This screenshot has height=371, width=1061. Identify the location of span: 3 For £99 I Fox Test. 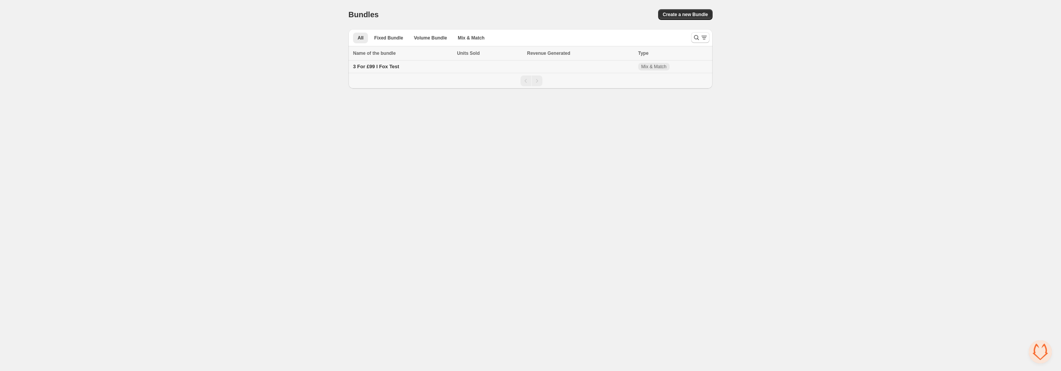
(376, 66).